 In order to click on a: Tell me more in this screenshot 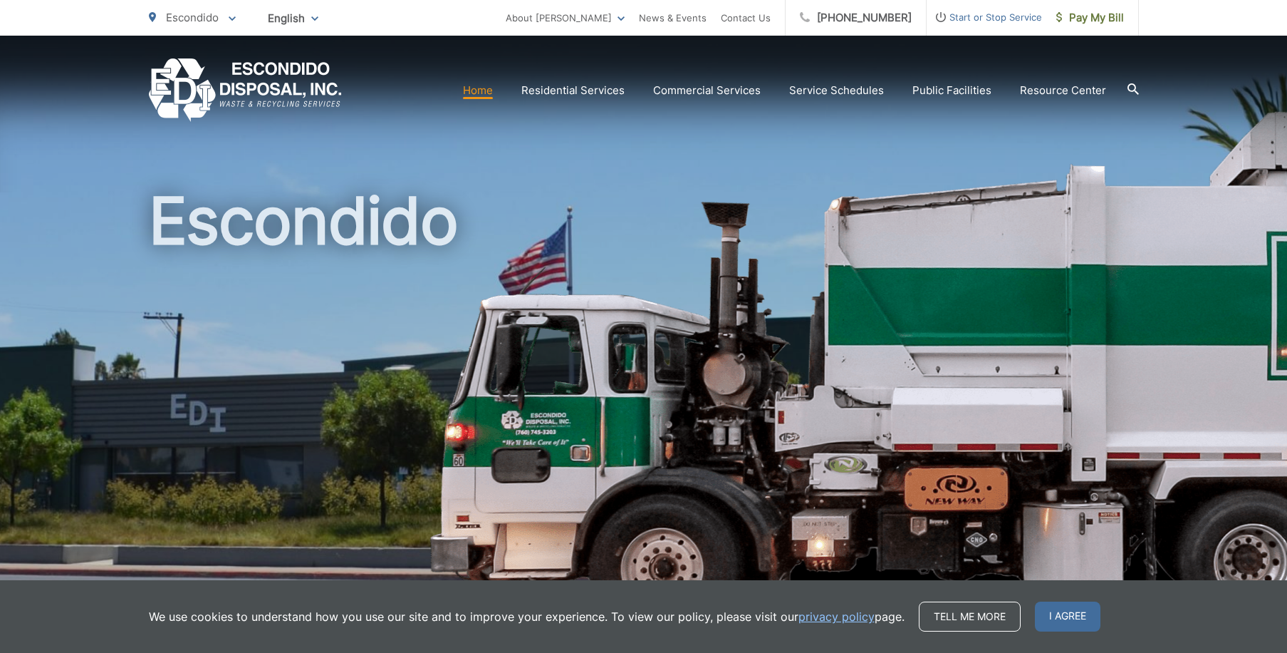, I will do `click(970, 616)`.